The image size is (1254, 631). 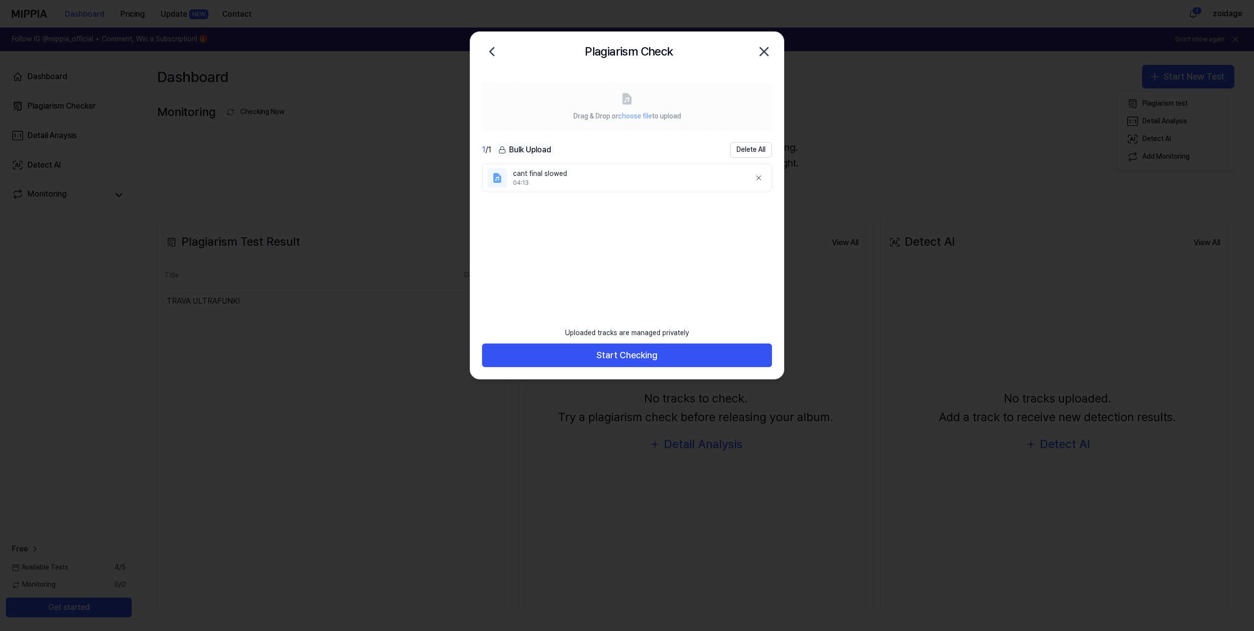 What do you see at coordinates (628, 52) in the screenshot?
I see `h2: Plagiarism Check` at bounding box center [628, 52].